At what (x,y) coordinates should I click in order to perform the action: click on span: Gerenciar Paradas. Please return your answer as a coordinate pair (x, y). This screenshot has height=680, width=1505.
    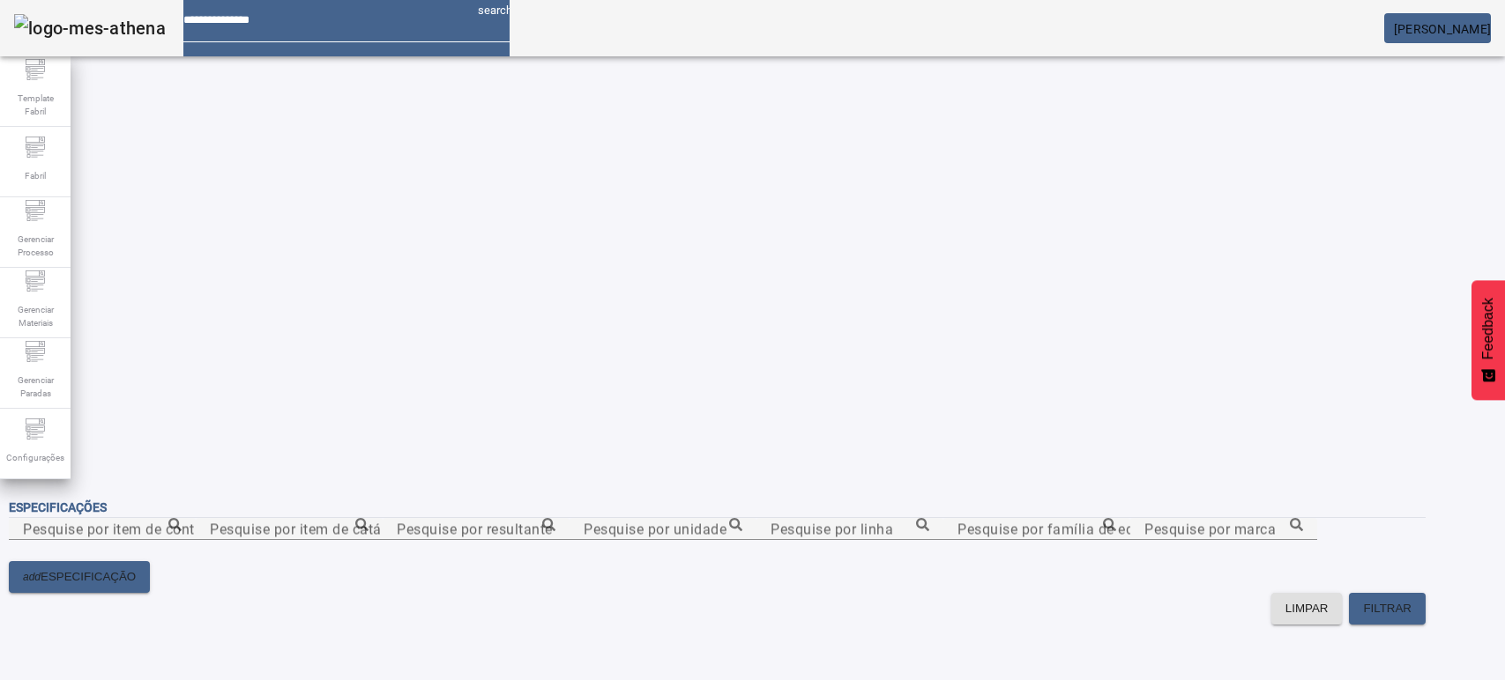
    Looking at the image, I should click on (35, 387).